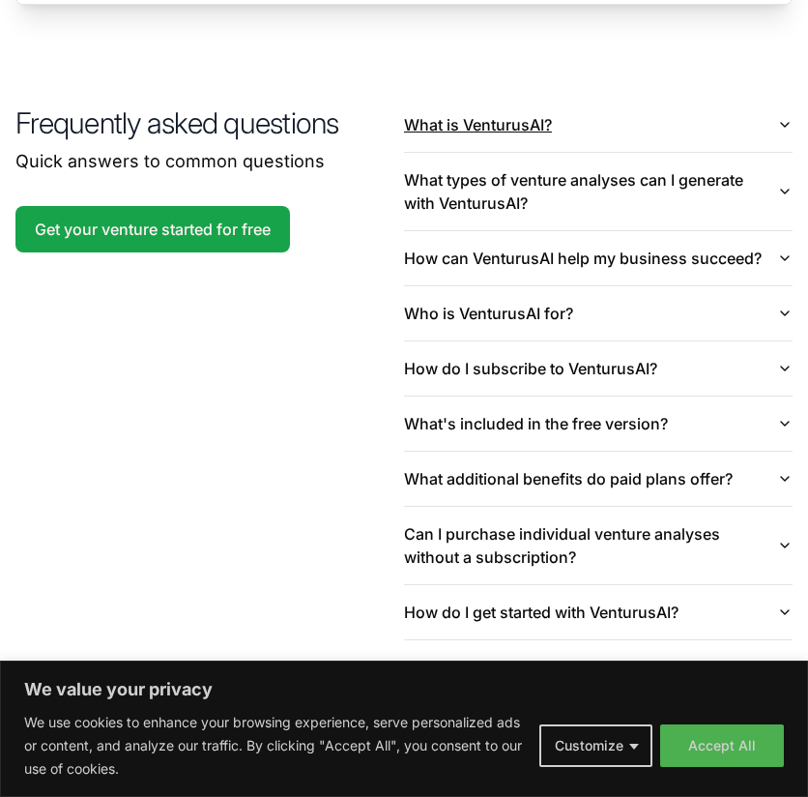 The width and height of the screenshot is (808, 797). What do you see at coordinates (598, 191) in the screenshot?
I see `button: What types of venture analyses can I generate with VenturusAI?` at bounding box center [598, 191].